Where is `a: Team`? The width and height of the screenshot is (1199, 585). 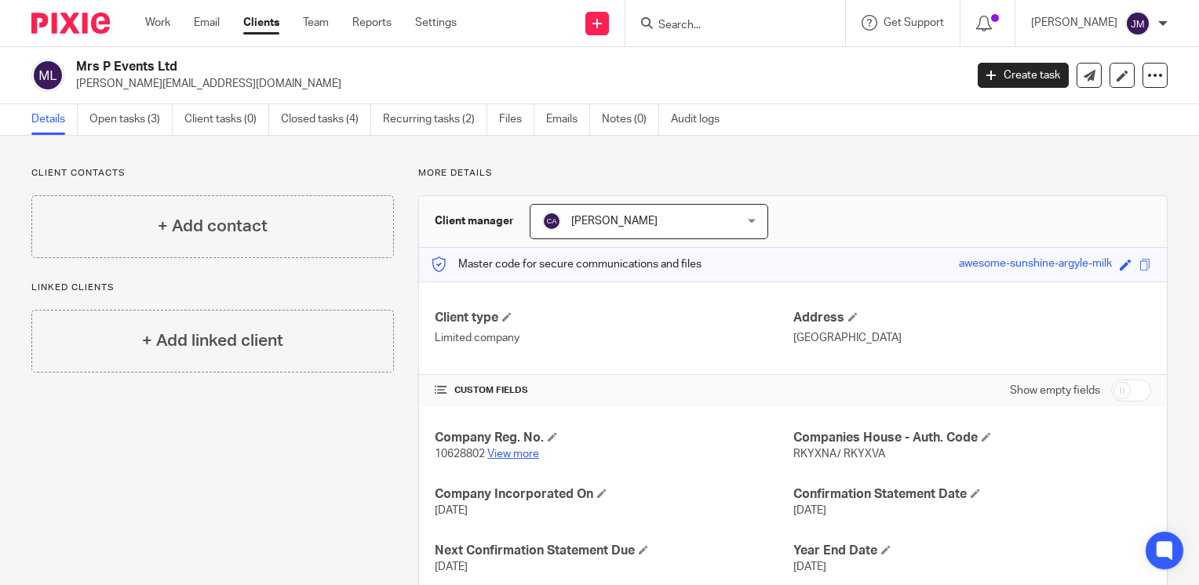 a: Team is located at coordinates (315, 23).